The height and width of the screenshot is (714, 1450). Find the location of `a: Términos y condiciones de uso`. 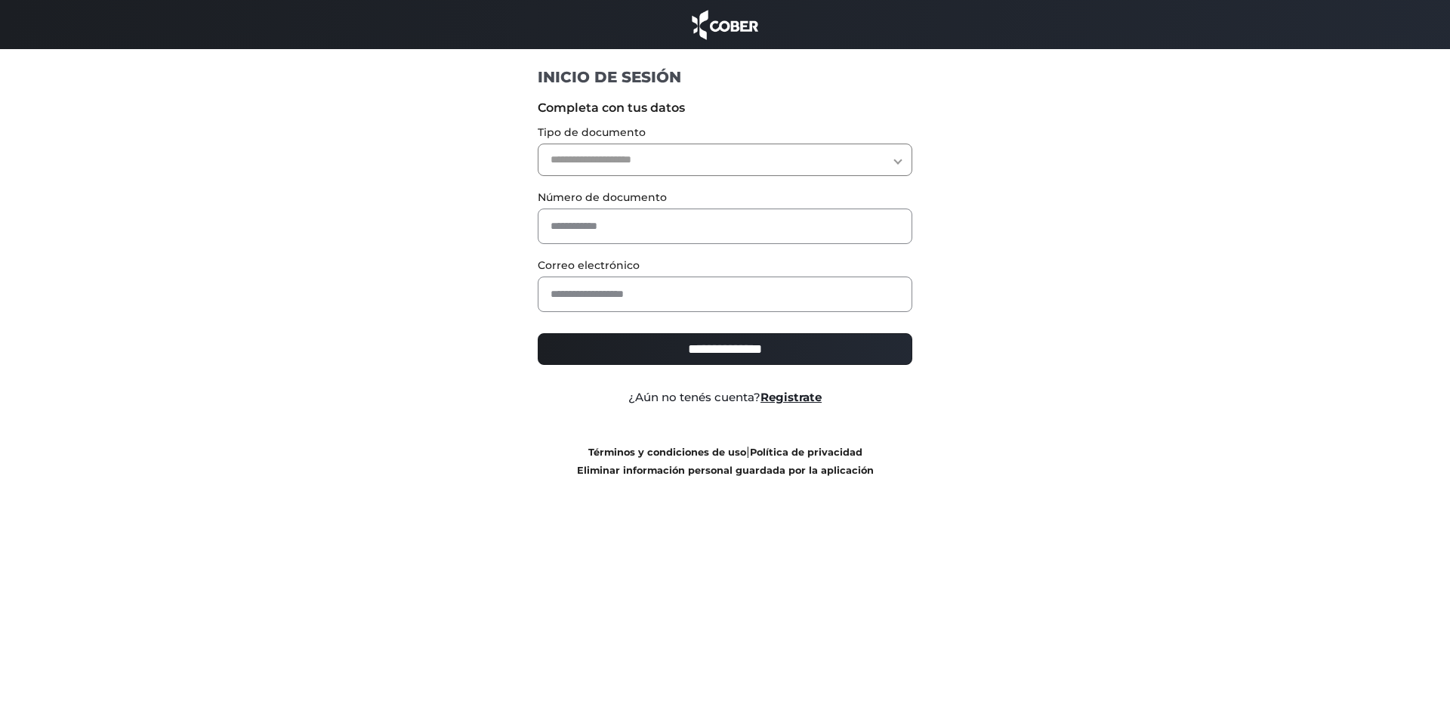

a: Términos y condiciones de uso is located at coordinates (667, 452).